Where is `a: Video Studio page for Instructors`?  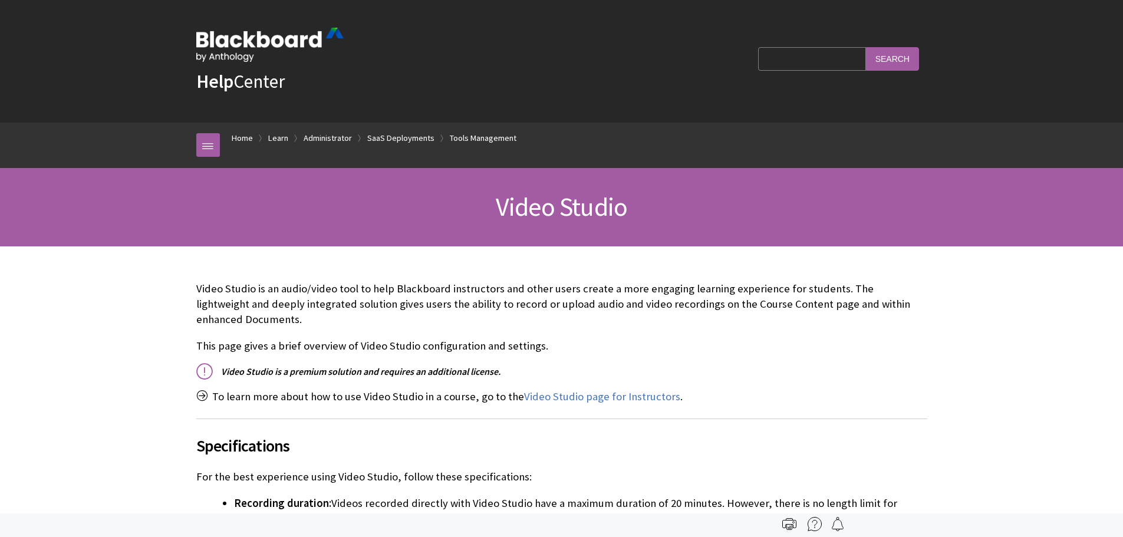
a: Video Studio page for Instructors is located at coordinates (602, 397).